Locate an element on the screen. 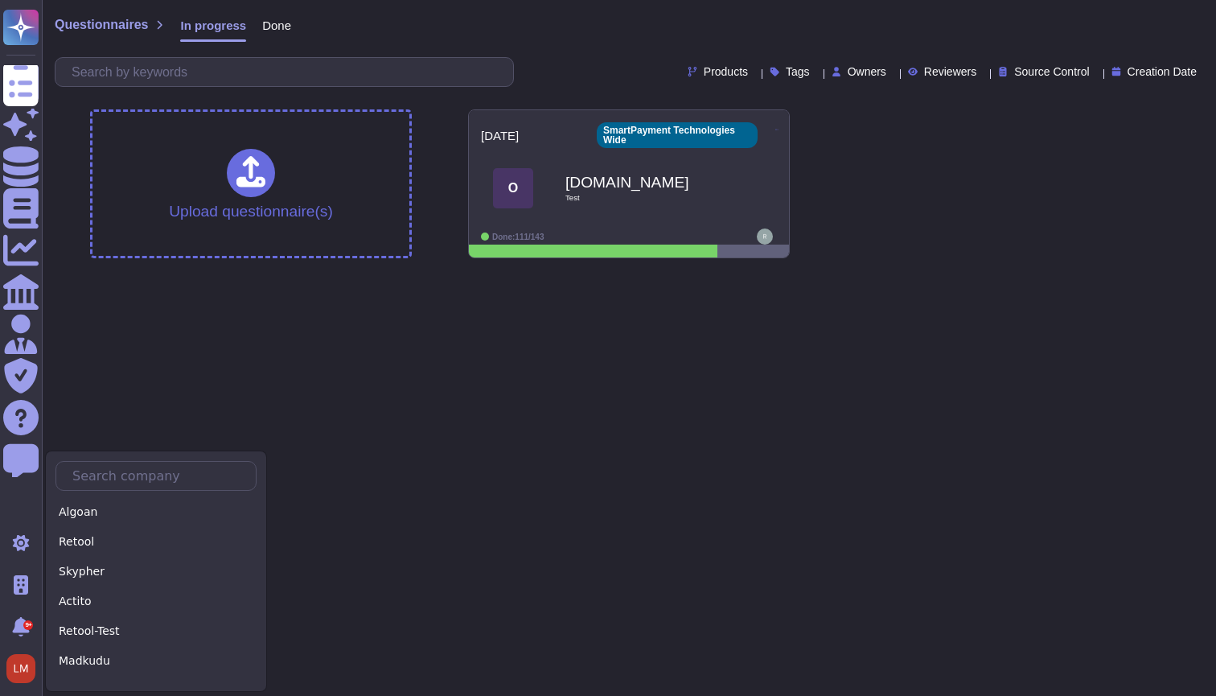 Image resolution: width=1216 pixels, height=696 pixels. div: O is located at coordinates (513, 188).